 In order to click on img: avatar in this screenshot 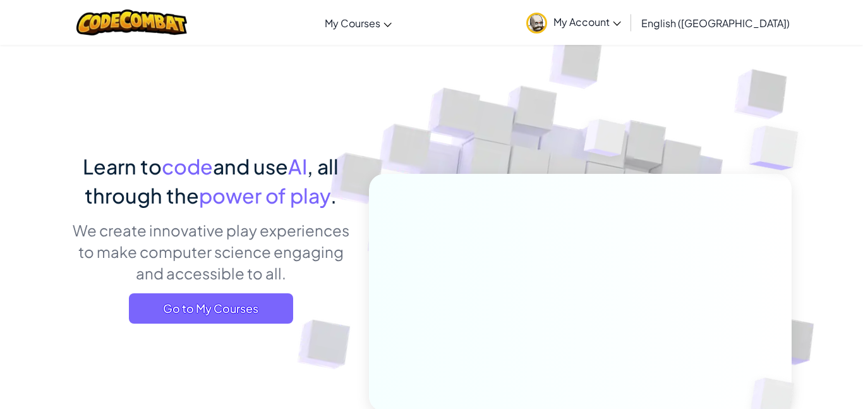, I will do `click(536, 23)`.